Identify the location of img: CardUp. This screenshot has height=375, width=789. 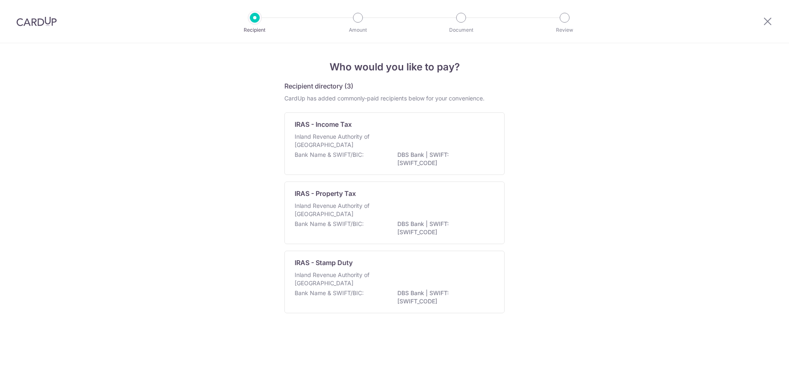
(37, 21).